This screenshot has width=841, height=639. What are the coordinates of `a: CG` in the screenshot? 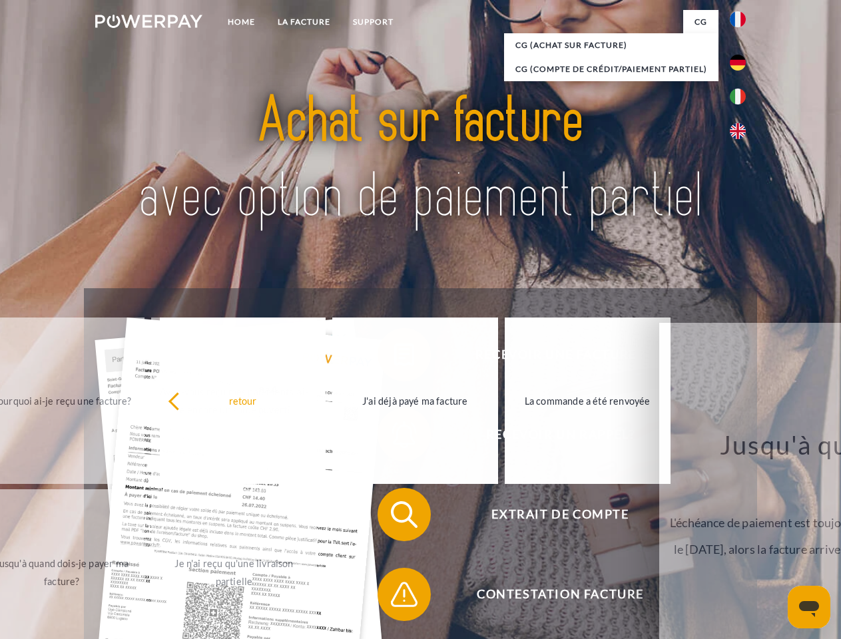 It's located at (701, 22).